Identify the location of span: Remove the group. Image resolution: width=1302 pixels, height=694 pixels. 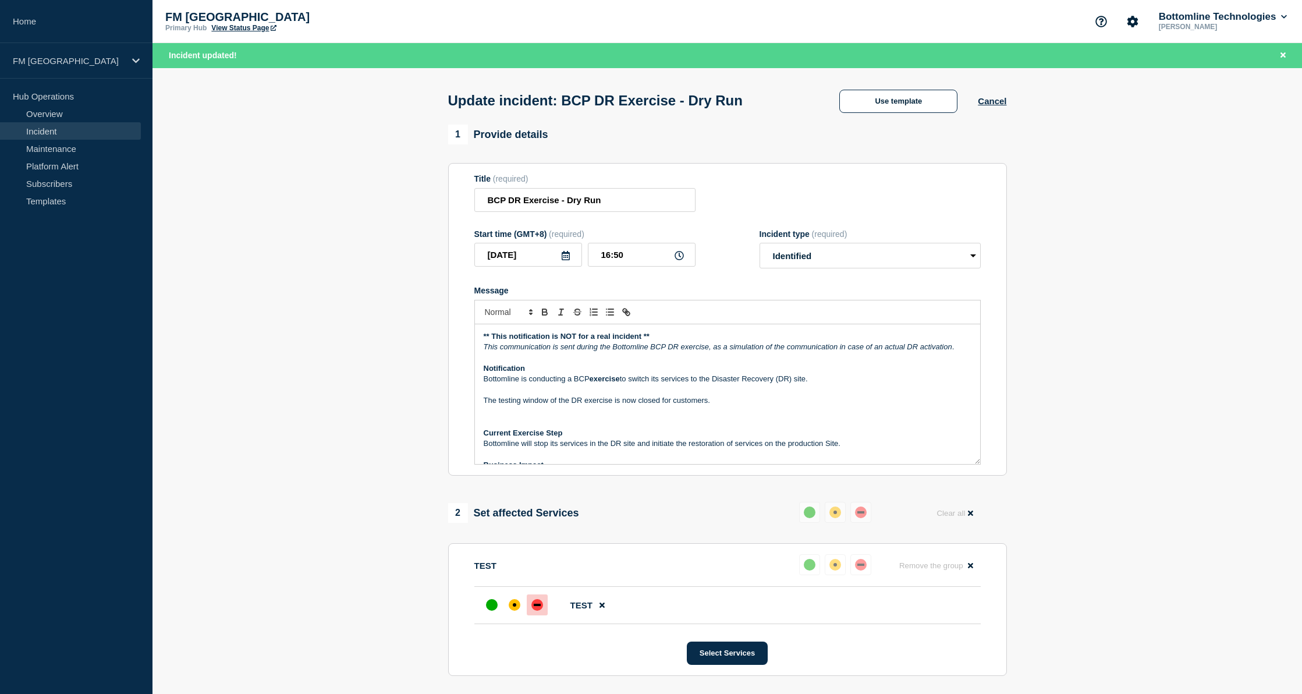
(931, 565).